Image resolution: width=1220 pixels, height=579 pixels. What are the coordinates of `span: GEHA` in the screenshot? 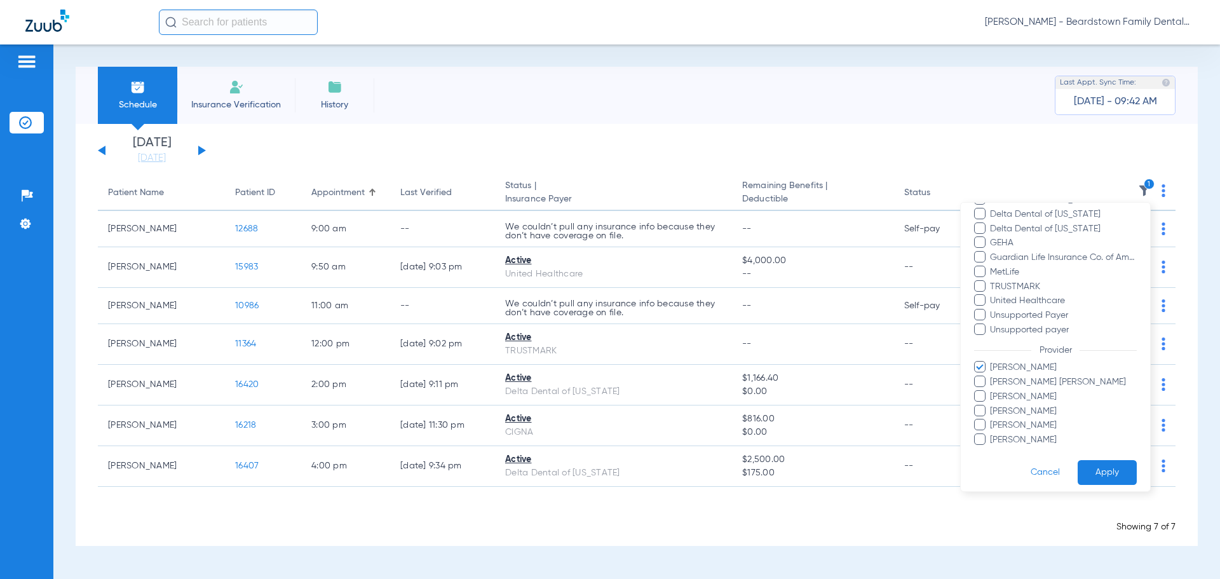 It's located at (1063, 243).